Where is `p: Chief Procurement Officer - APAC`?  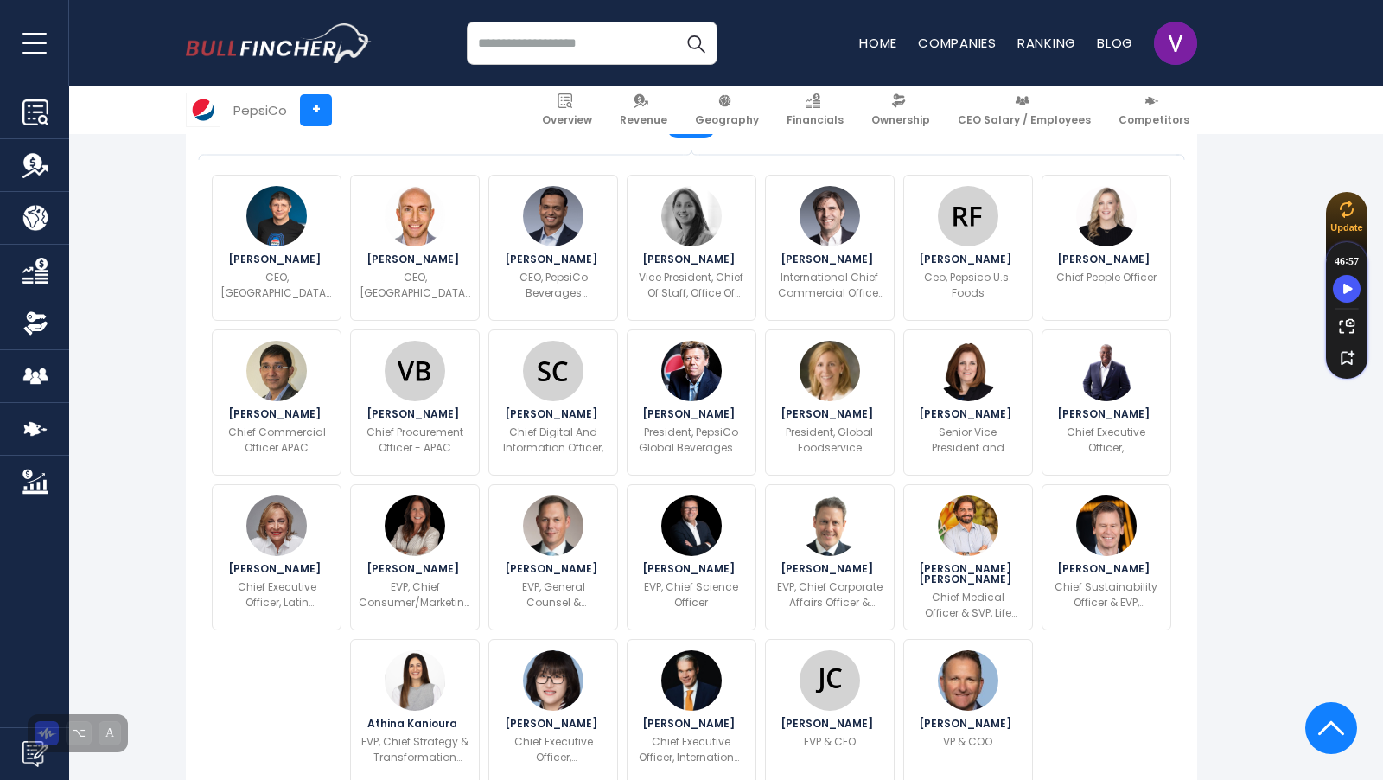
p: Chief Procurement Officer - APAC is located at coordinates (415, 440).